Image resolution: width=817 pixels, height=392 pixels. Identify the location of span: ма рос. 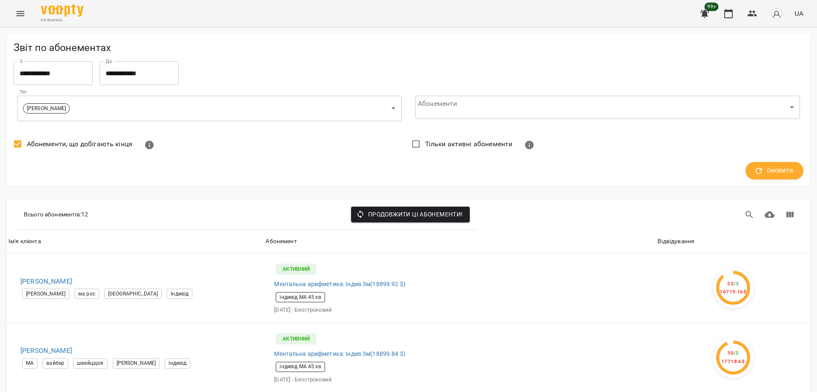
(87, 294).